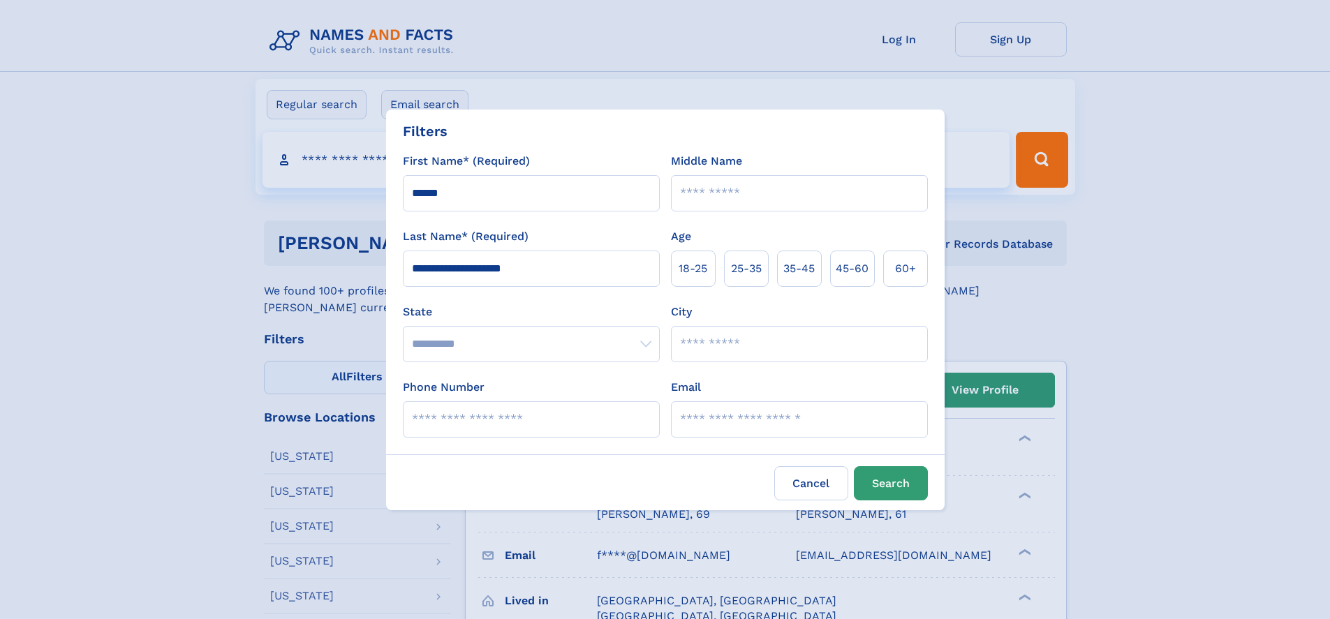 The width and height of the screenshot is (1330, 619). I want to click on div: Filters, so click(425, 131).